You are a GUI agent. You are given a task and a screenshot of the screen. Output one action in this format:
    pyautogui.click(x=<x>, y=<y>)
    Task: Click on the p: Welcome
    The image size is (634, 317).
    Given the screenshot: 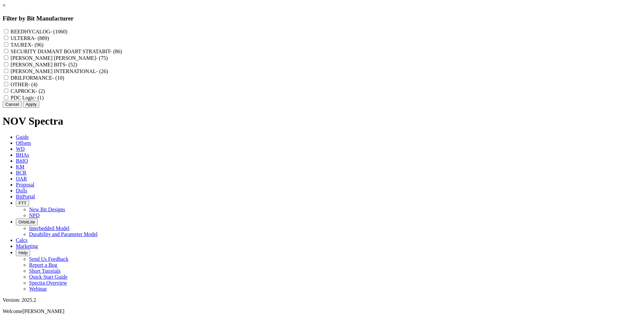 What is the action you would take?
    pyautogui.click(x=317, y=311)
    